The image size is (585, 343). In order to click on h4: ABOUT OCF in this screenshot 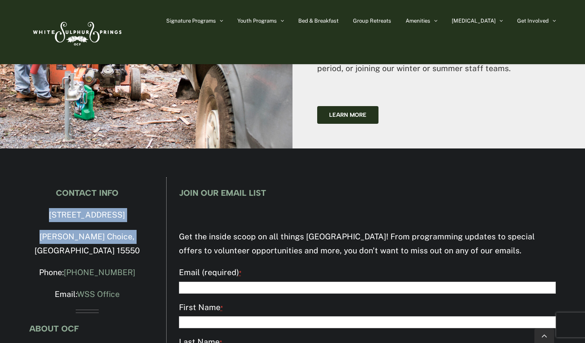, I will do `click(87, 329)`.